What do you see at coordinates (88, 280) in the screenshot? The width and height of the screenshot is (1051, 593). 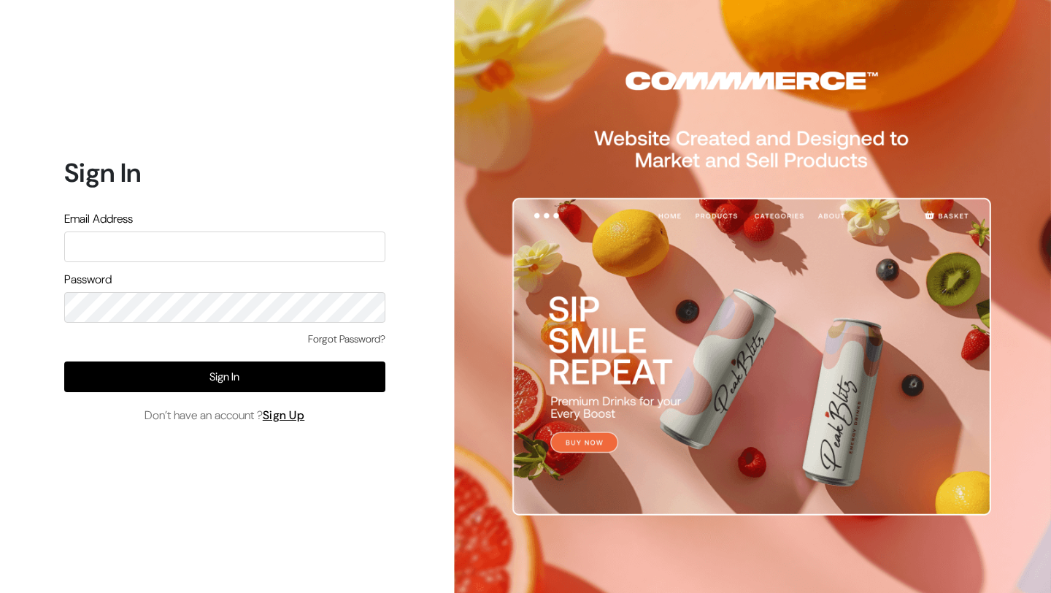 I see `label: Password` at bounding box center [88, 280].